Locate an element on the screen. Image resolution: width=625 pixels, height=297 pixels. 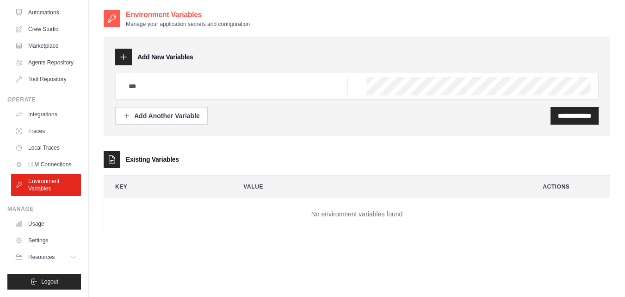
a: Tool Repository is located at coordinates (46, 79).